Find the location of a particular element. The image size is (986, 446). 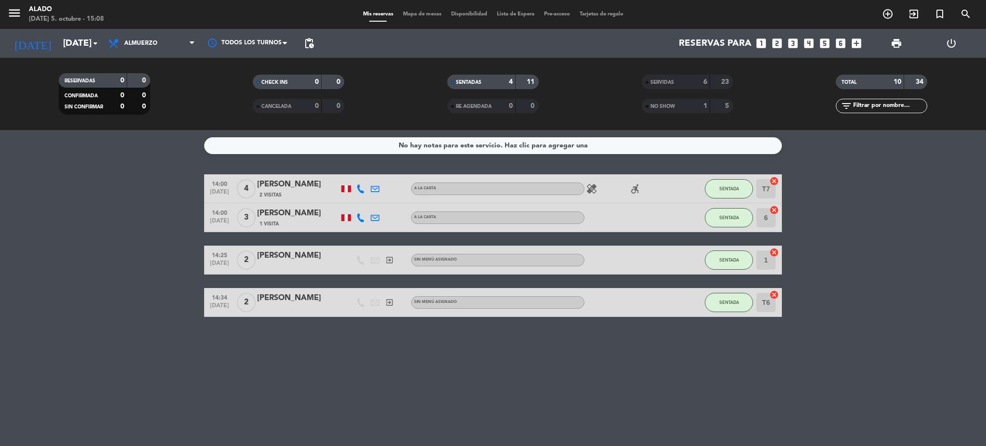

span: Lista de Espera is located at coordinates (516, 14).